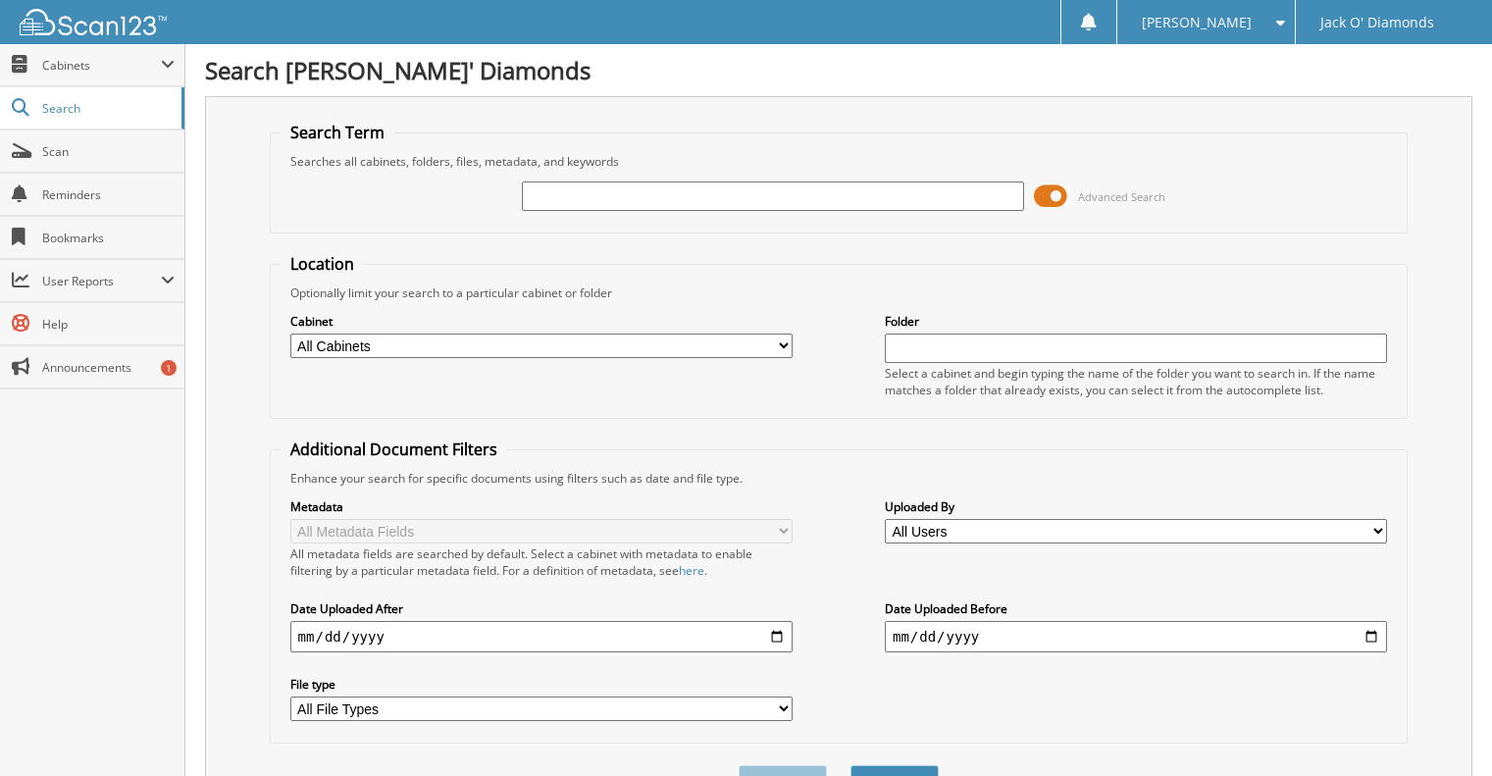 The image size is (1492, 776). Describe the element at coordinates (1136, 636) in the screenshot. I see `input: end` at that location.